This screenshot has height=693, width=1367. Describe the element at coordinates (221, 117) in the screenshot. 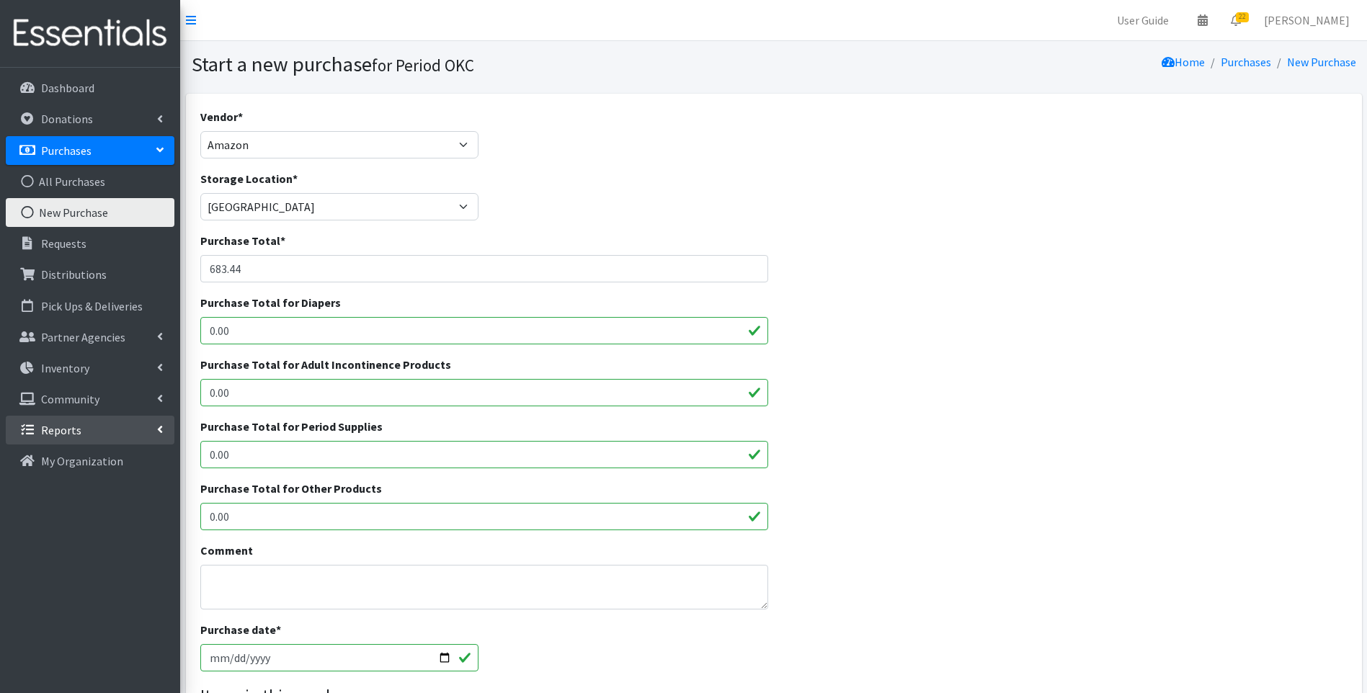

I see `label: Vendor` at that location.